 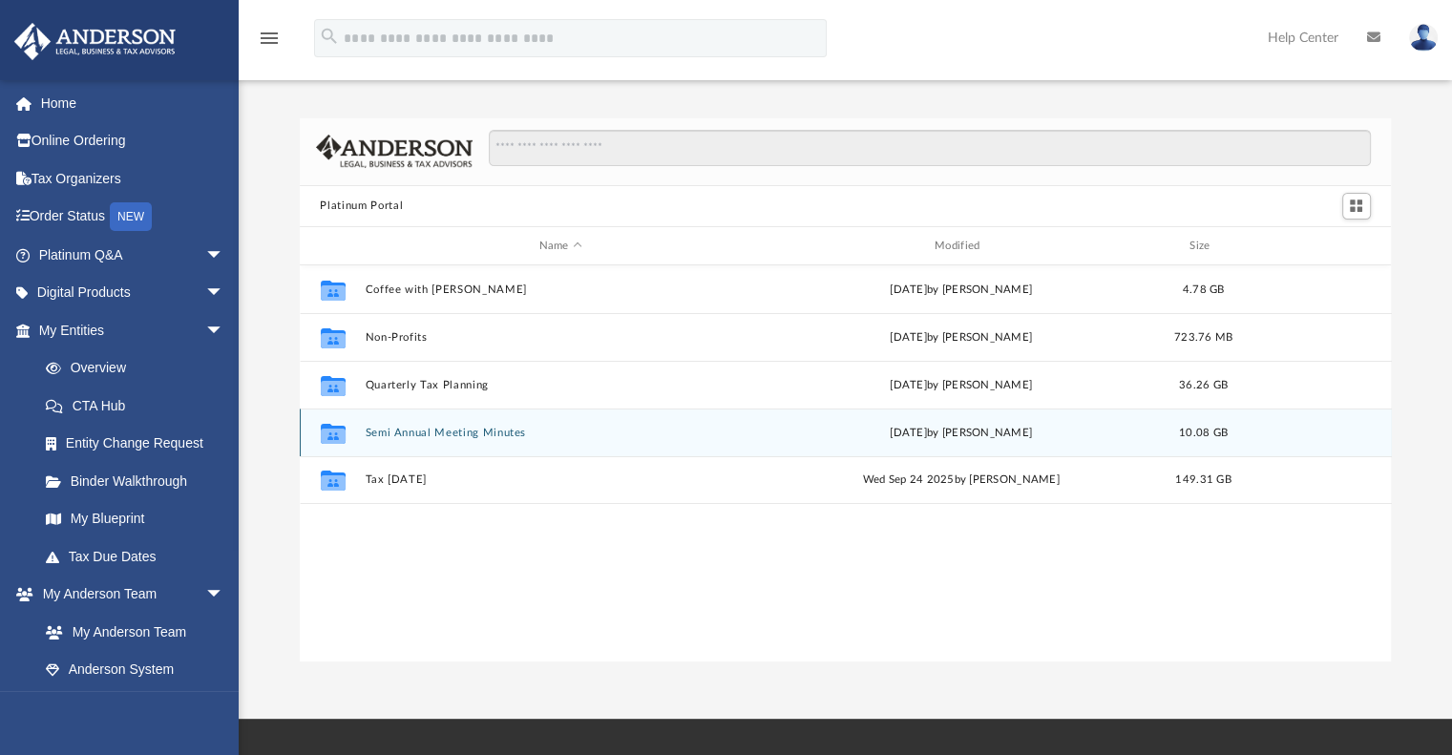 What do you see at coordinates (139, 556) in the screenshot?
I see `a: Tax Due Dates` at bounding box center [139, 556].